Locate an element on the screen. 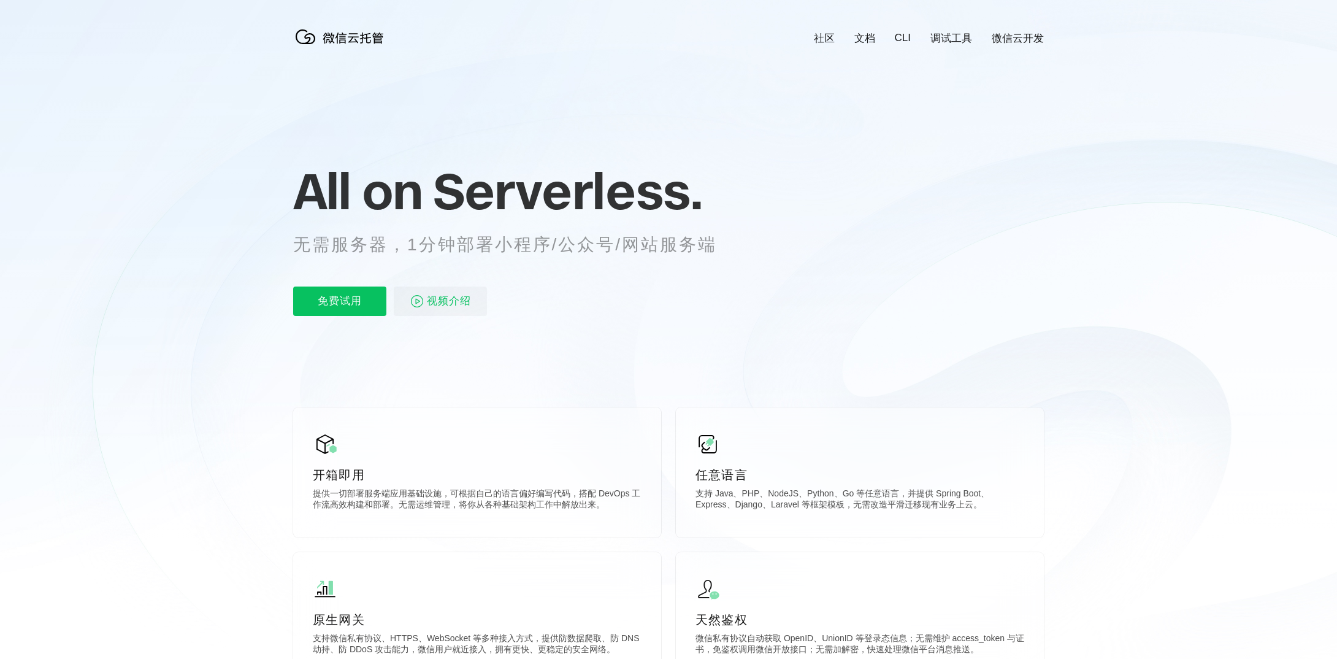 This screenshot has height=659, width=1337. a: 微信云开发 is located at coordinates (1017, 38).